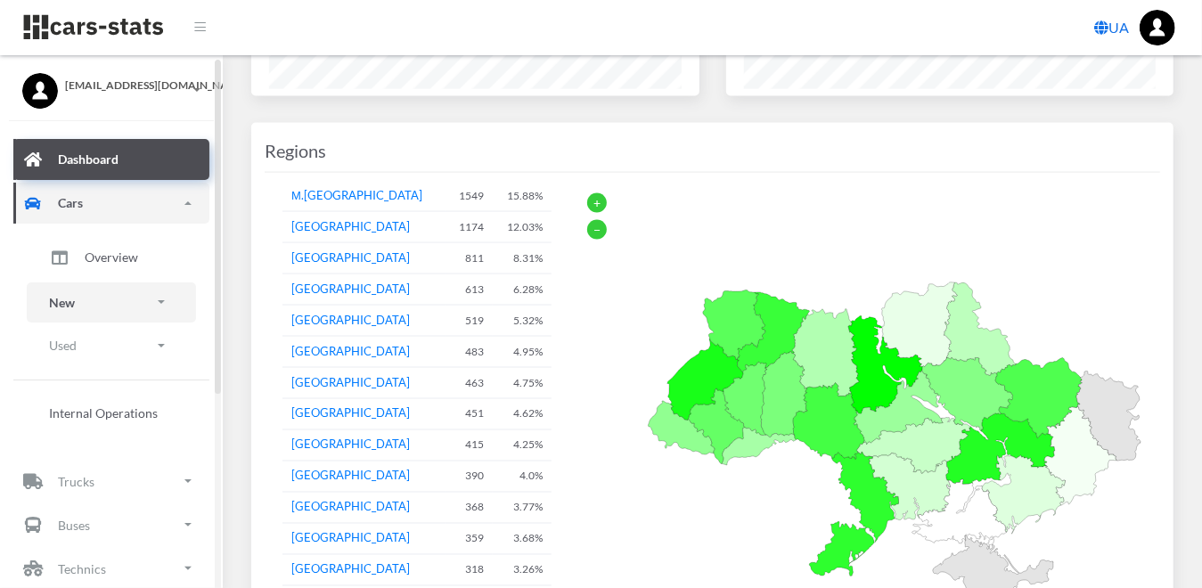 The width and height of the screenshot is (1202, 588). Describe the element at coordinates (111, 302) in the screenshot. I see `a: New` at that location.